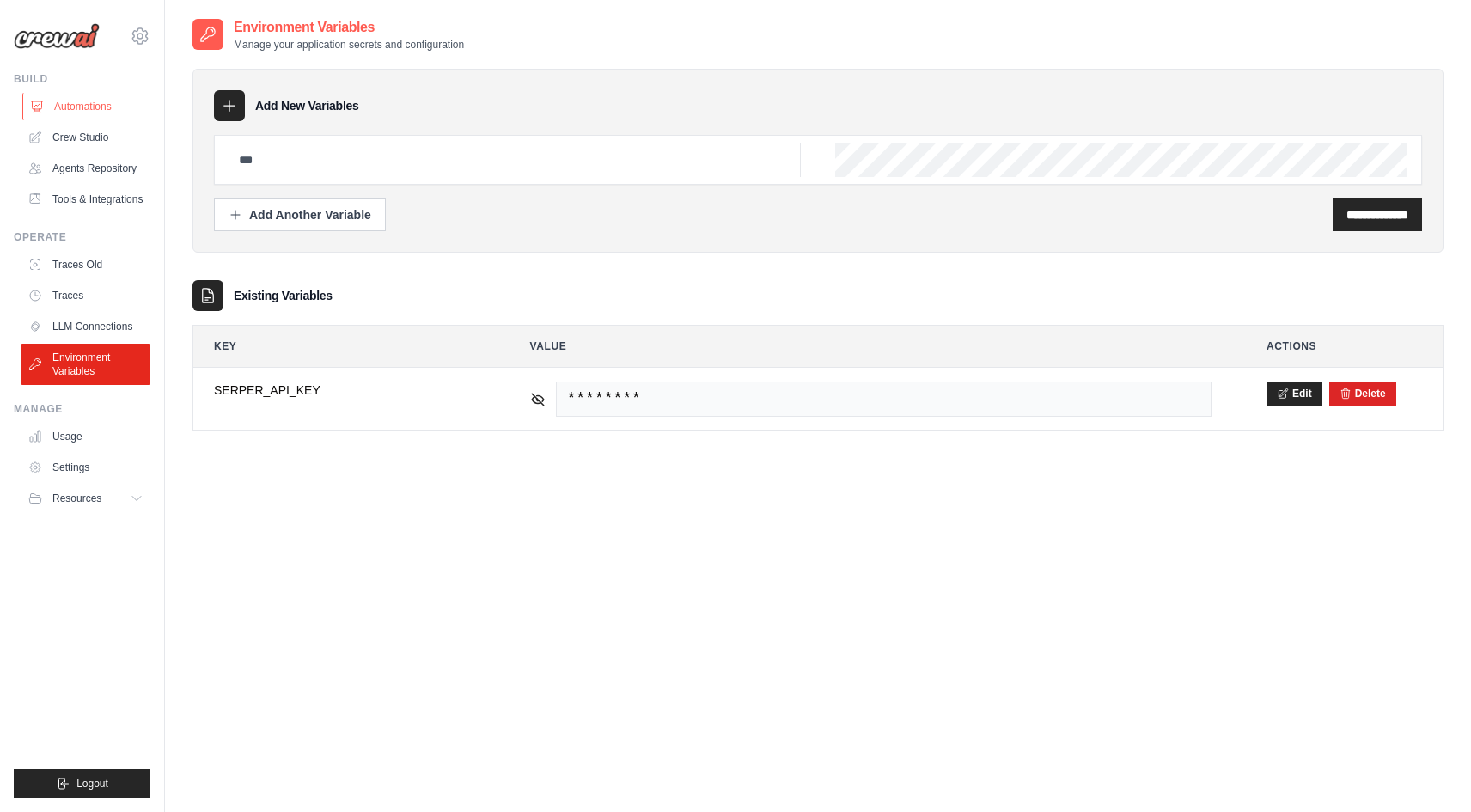 This screenshot has height=812, width=1471. I want to click on img: Logo, so click(56, 37).